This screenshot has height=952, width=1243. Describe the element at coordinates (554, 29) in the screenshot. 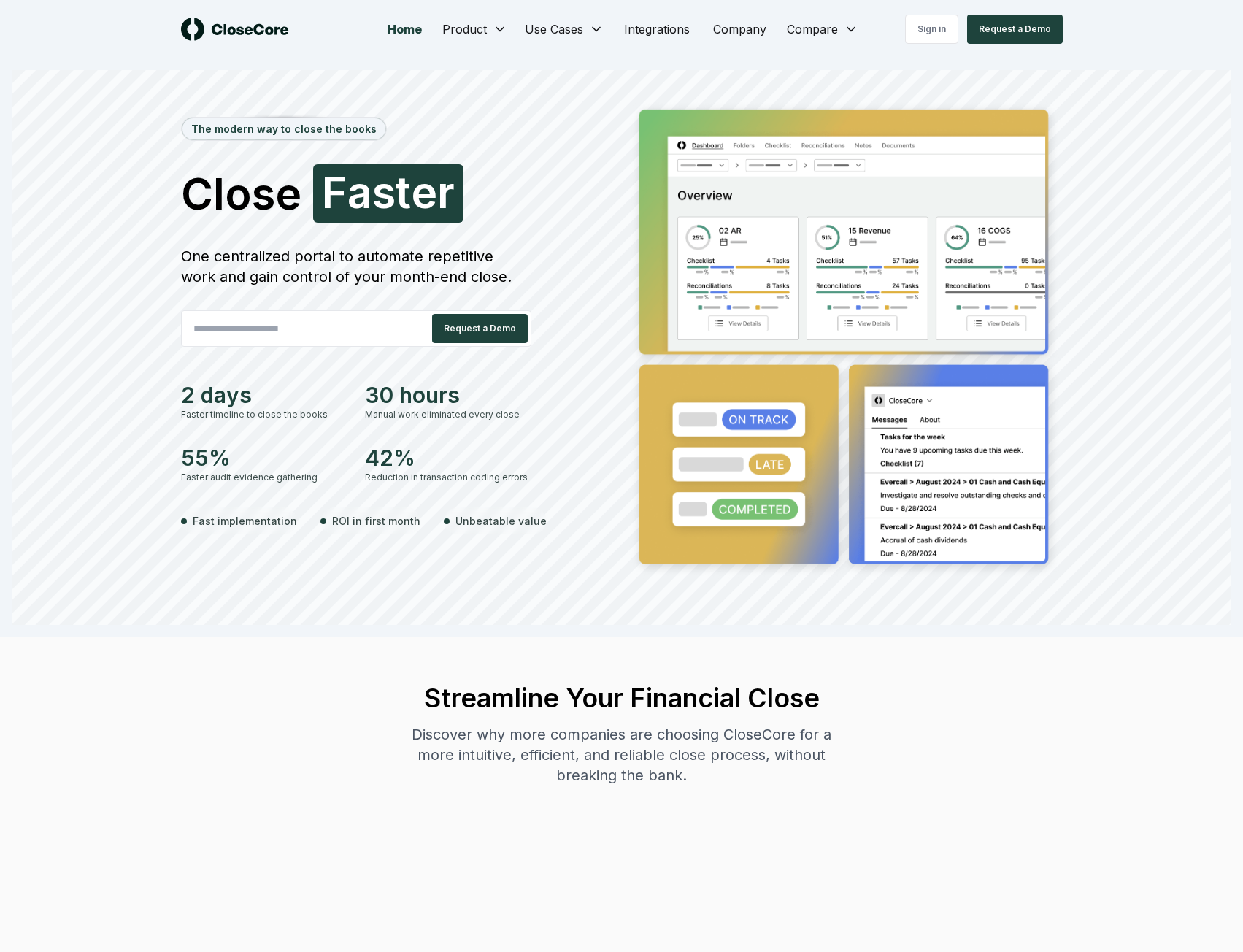

I see `span: Use Cases` at that location.